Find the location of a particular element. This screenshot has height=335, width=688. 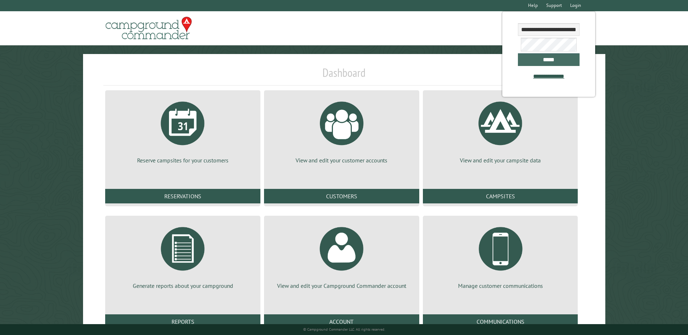

p: View and edit your campsite data is located at coordinates (501, 160).